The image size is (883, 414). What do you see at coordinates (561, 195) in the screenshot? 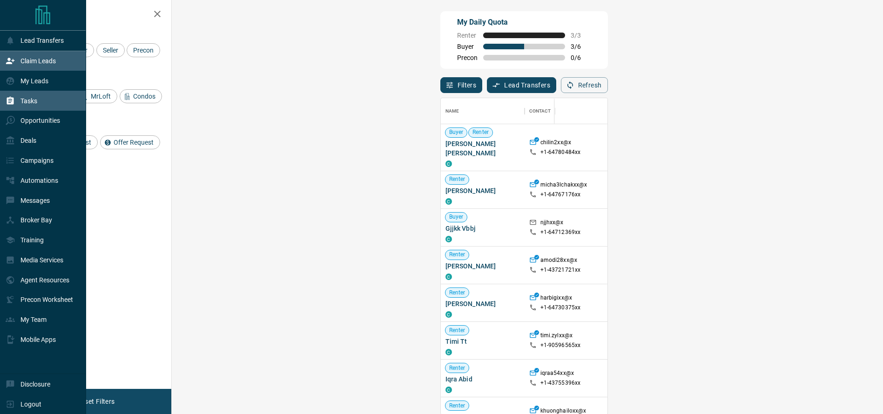
I see `p: +1- 64767176xx` at bounding box center [561, 195].